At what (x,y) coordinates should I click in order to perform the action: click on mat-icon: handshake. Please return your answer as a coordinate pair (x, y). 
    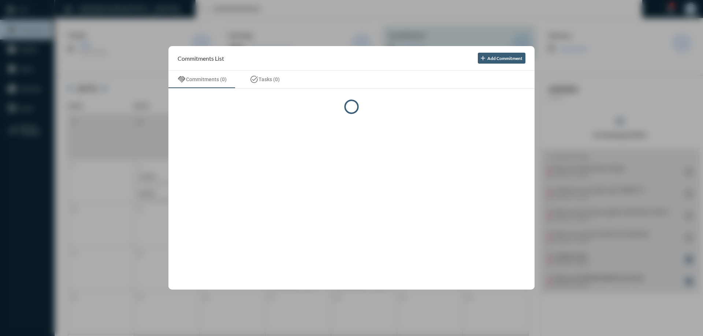
    Looking at the image, I should click on (182, 79).